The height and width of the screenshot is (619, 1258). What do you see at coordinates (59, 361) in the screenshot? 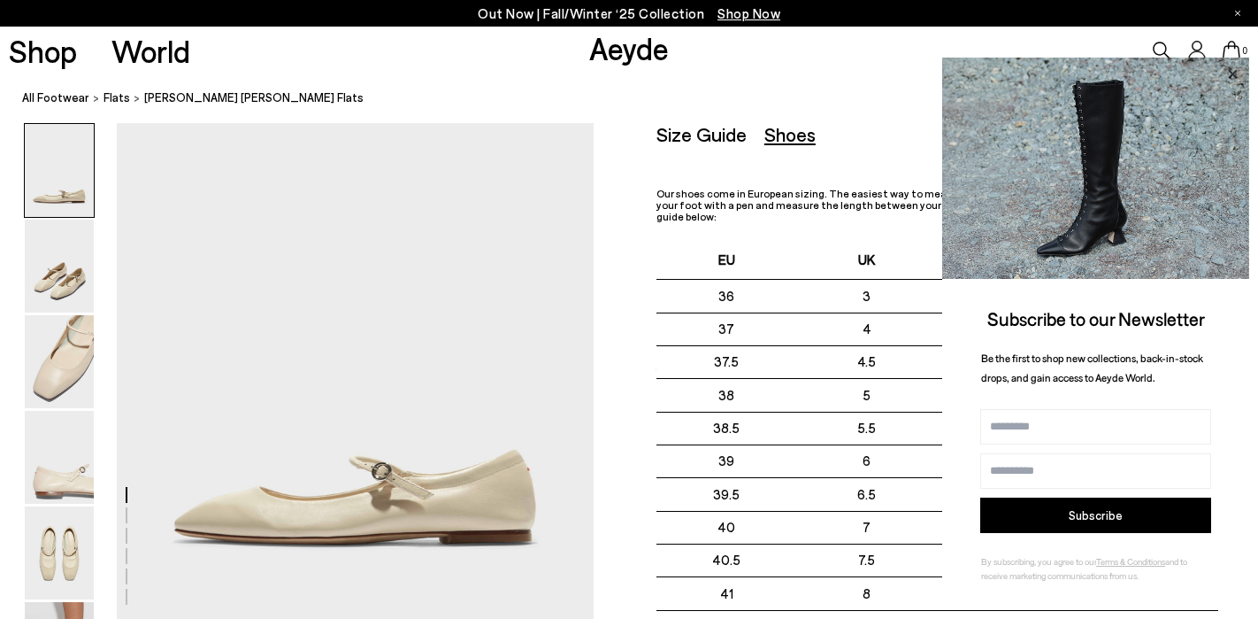
I see `img: Uma Mary-Jane Flats - Image 3` at bounding box center [59, 361].